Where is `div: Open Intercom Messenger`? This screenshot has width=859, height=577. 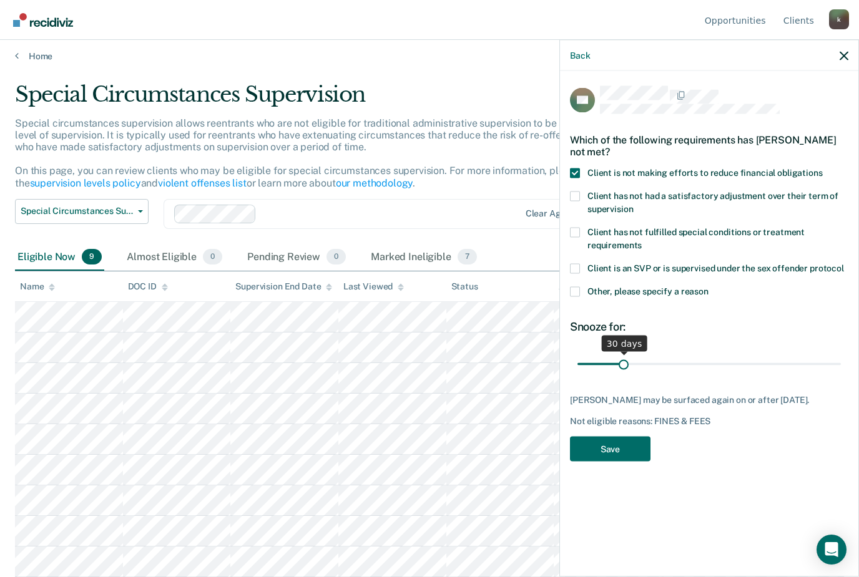
div: Open Intercom Messenger is located at coordinates (831, 550).